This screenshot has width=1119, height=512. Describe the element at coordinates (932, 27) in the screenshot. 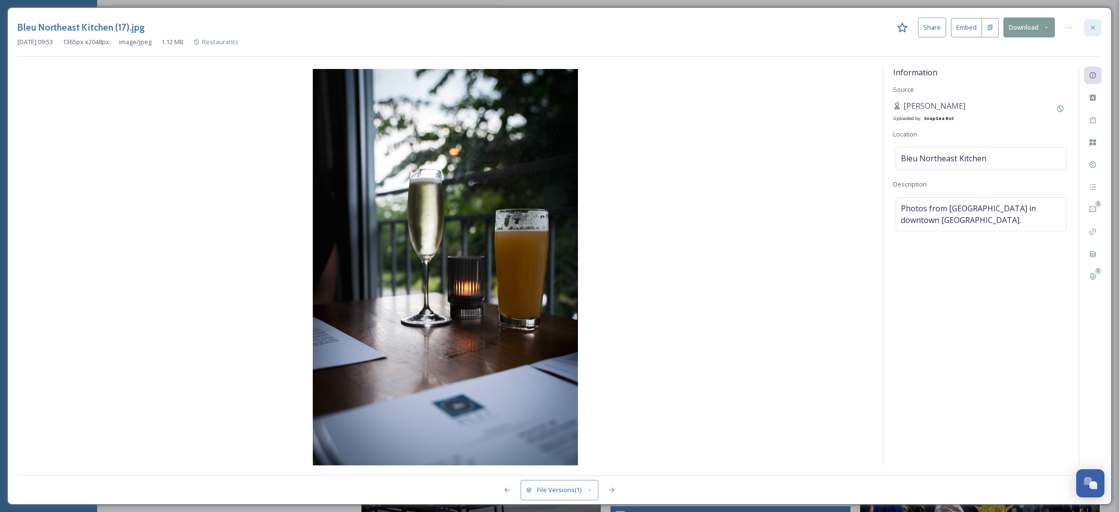

I see `button: Share` at that location.